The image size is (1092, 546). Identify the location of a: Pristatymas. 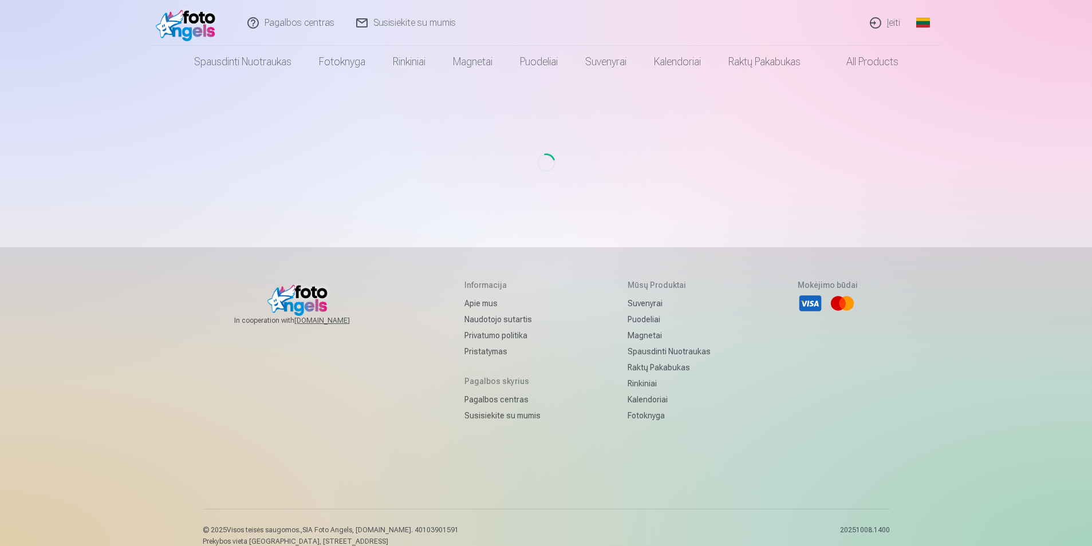
(502, 351).